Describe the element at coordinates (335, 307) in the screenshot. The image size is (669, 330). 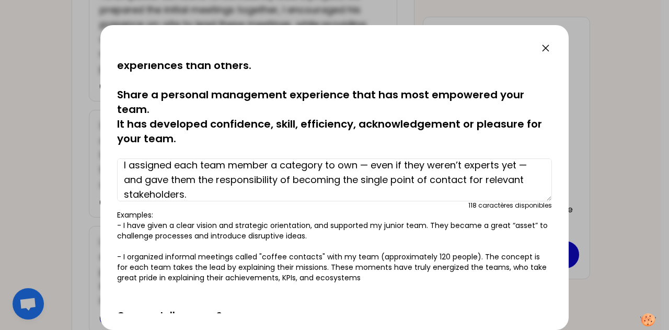
I see `h2: Can you tell us more?` at that location.